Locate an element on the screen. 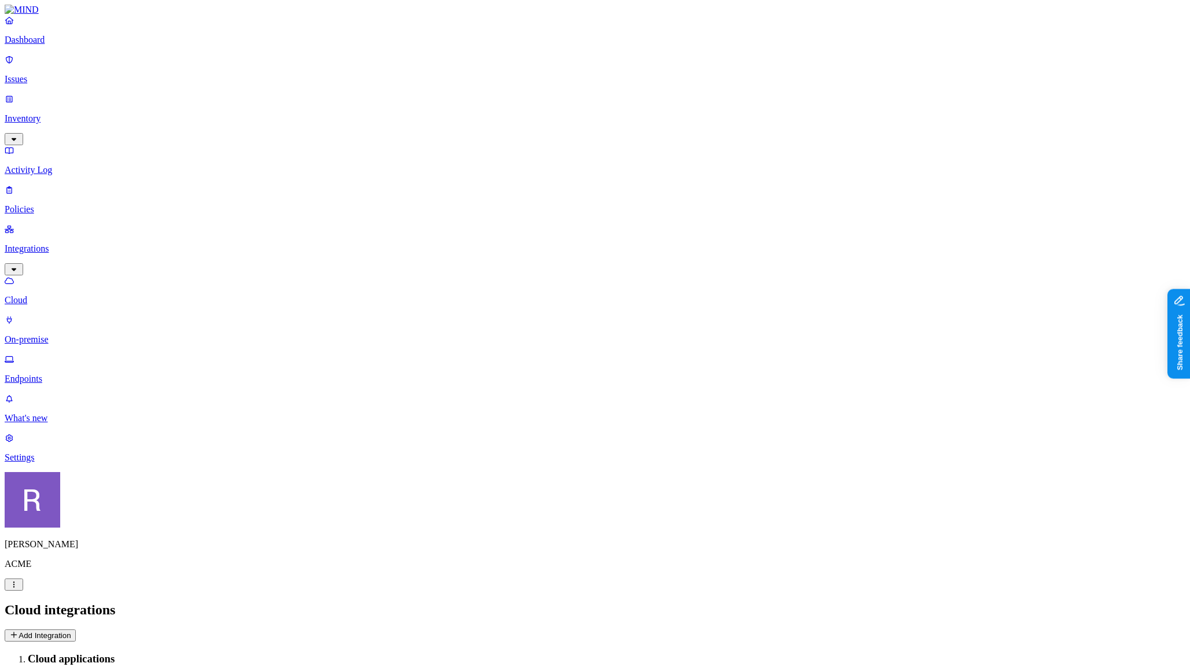  h2: Cloud integrations is located at coordinates (595, 610).